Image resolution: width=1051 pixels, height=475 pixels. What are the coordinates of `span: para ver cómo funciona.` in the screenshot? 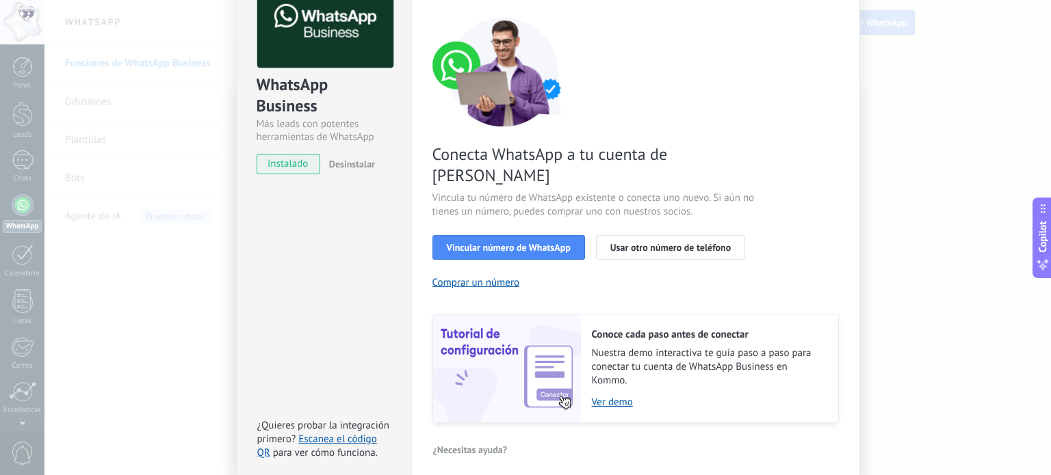 It's located at (325, 453).